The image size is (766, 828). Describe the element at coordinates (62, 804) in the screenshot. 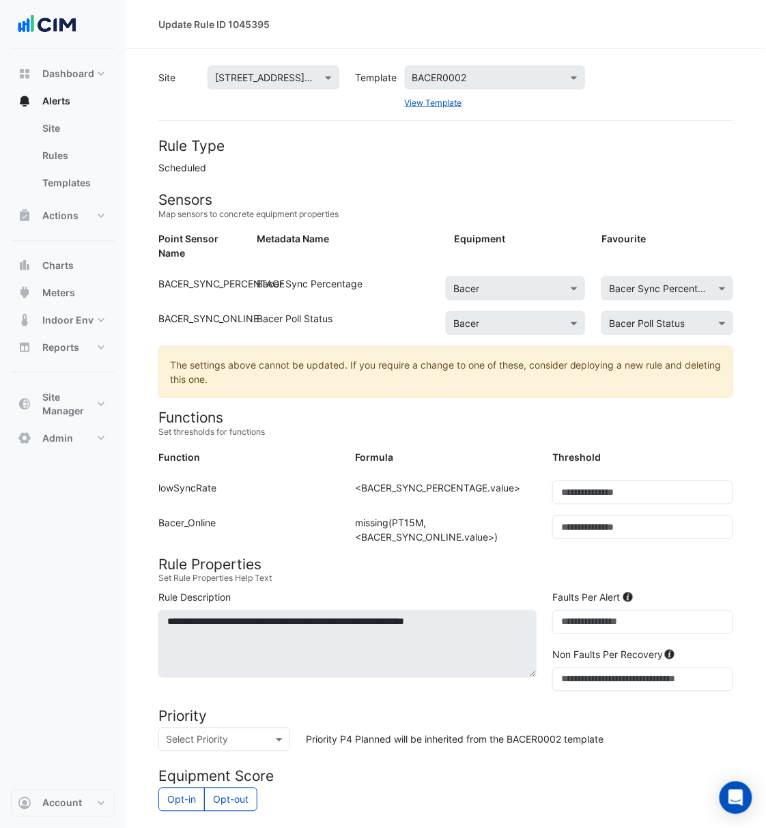

I see `span: Account` at that location.